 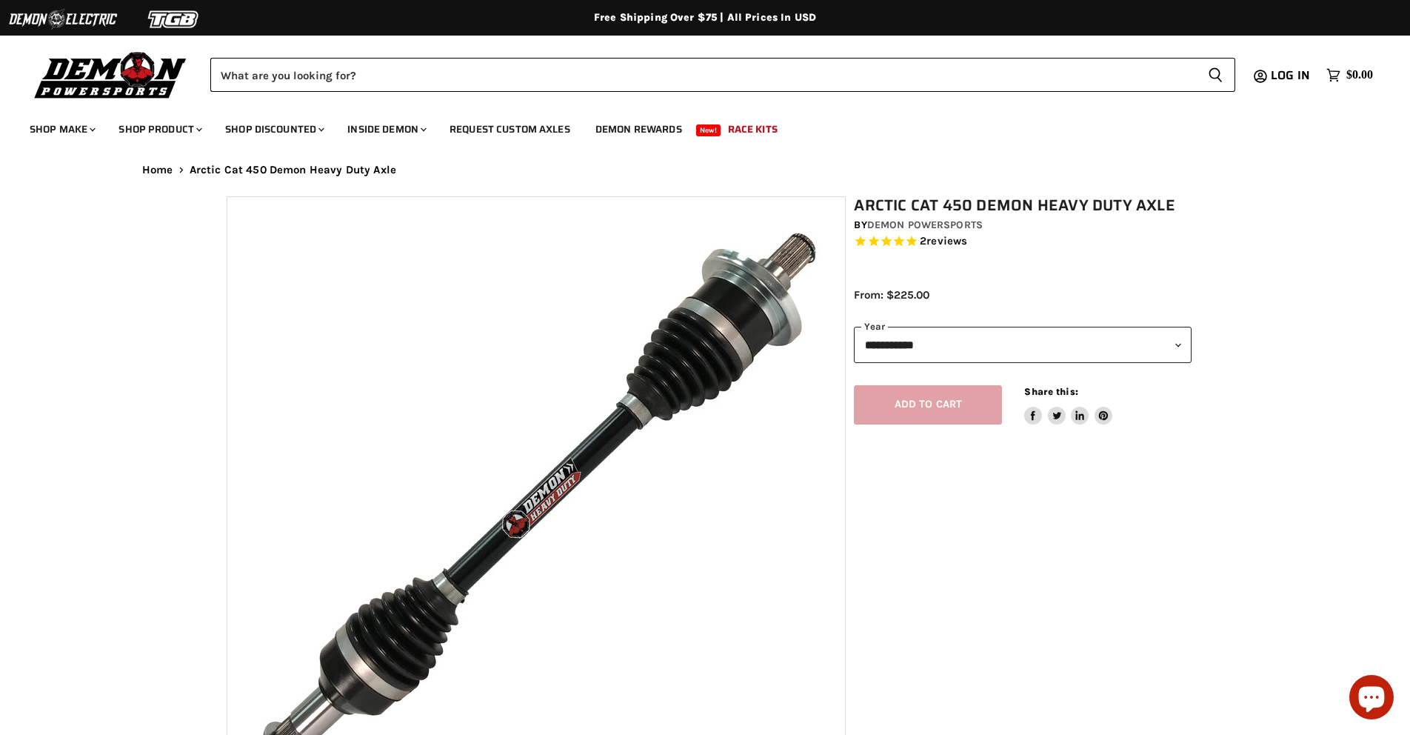 What do you see at coordinates (703, 75) in the screenshot?
I see `input: Search` at bounding box center [703, 75].